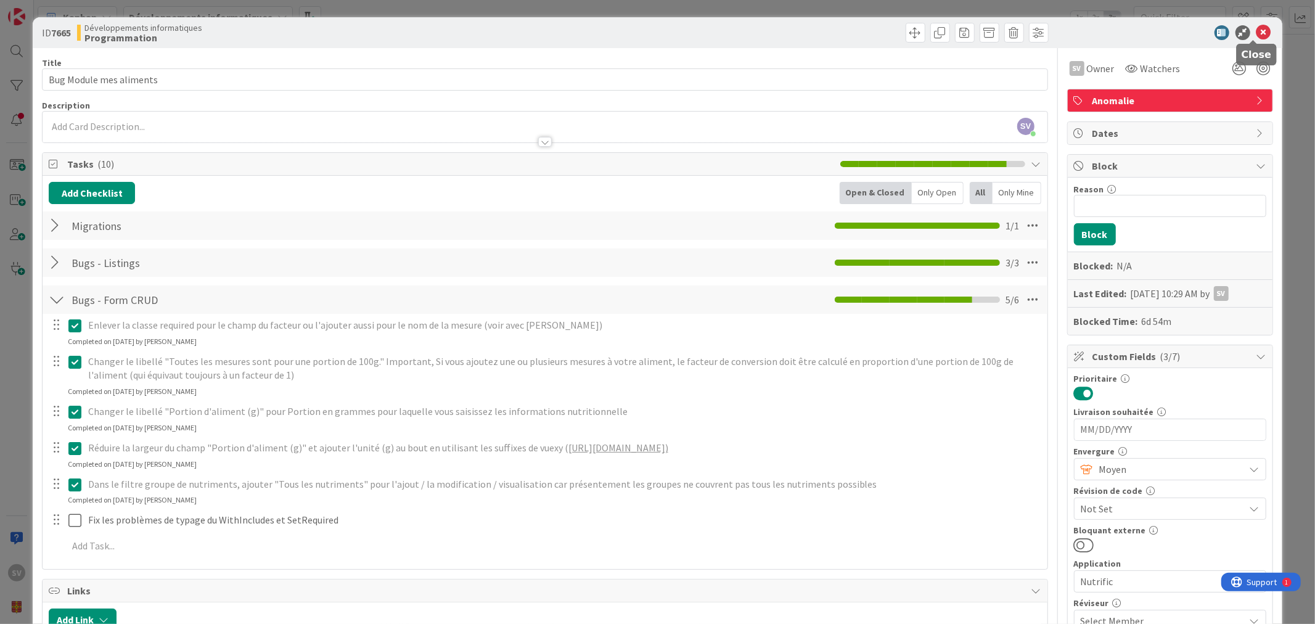  Describe the element at coordinates (1170, 563) in the screenshot. I see `div: Application` at that location.